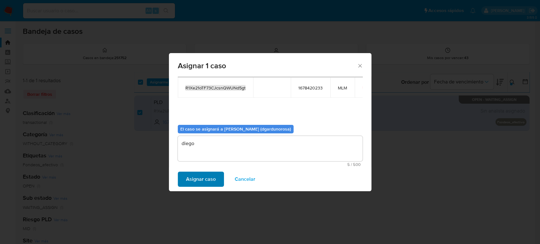 The image size is (540, 244). Describe the element at coordinates (245, 179) in the screenshot. I see `span: Cancelar` at that location.